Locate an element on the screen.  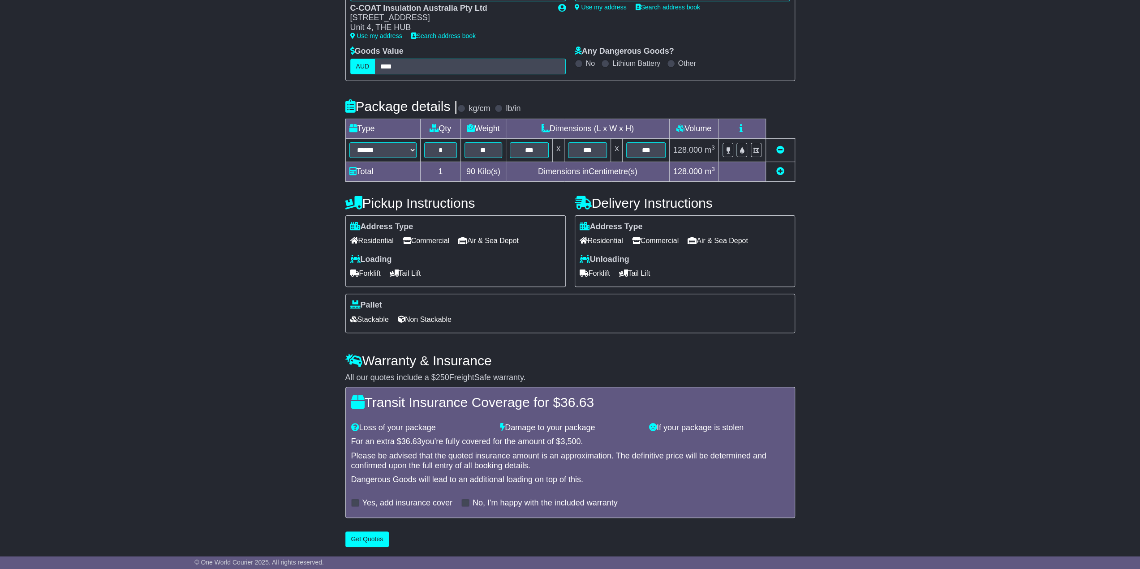
label: Any Dangerous Goods? is located at coordinates (625, 52).